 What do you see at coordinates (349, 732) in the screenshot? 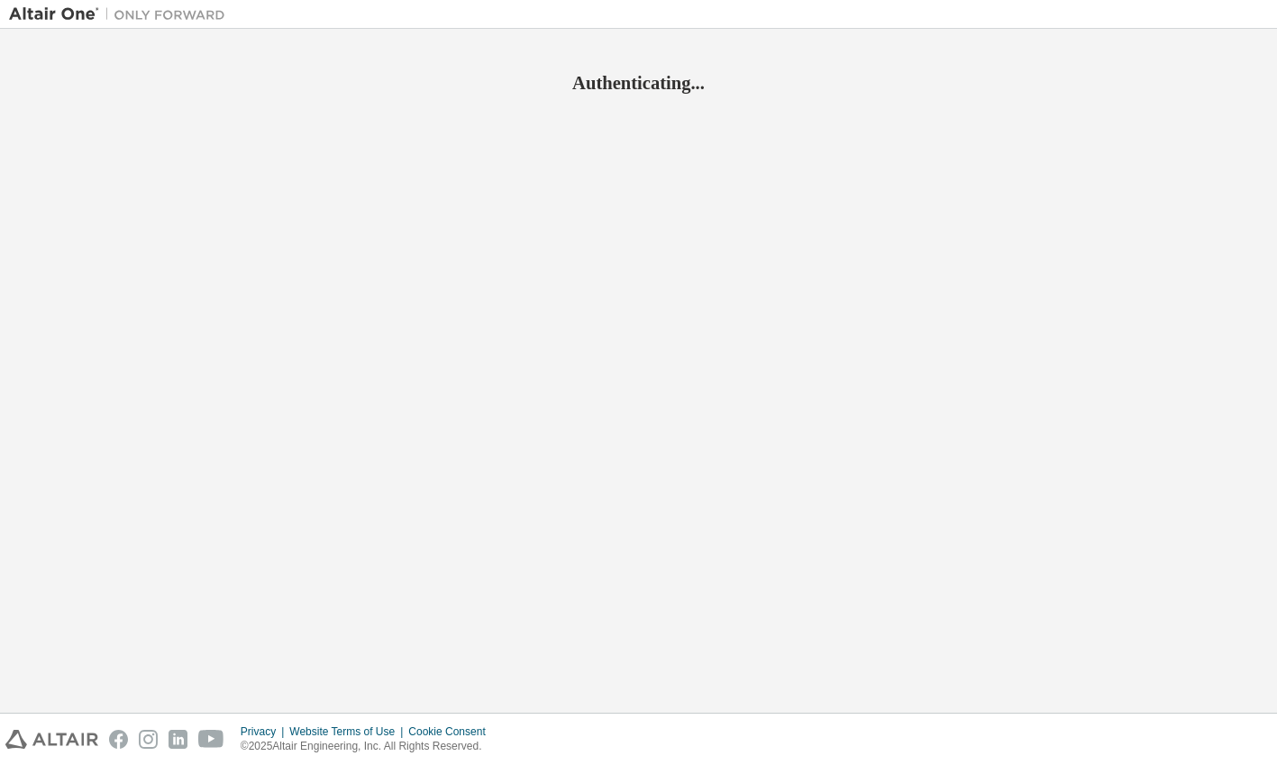
I see `div: Website Terms of Use` at bounding box center [349, 732].